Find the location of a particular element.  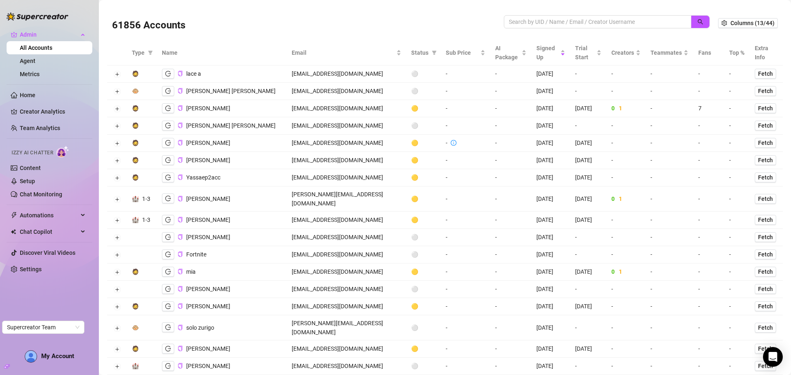

span: Columns (13/44) is located at coordinates (752, 23).